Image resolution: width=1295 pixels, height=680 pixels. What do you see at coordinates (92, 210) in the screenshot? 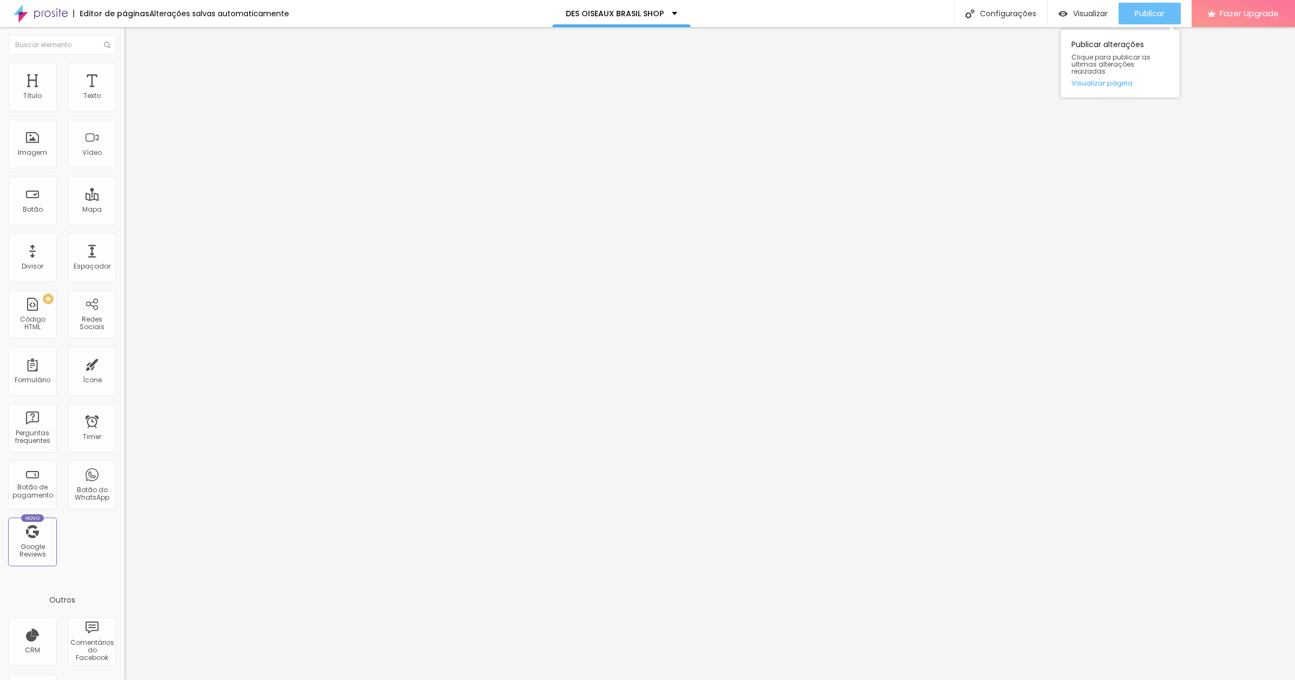
I see `div: Mapa` at bounding box center [92, 210].